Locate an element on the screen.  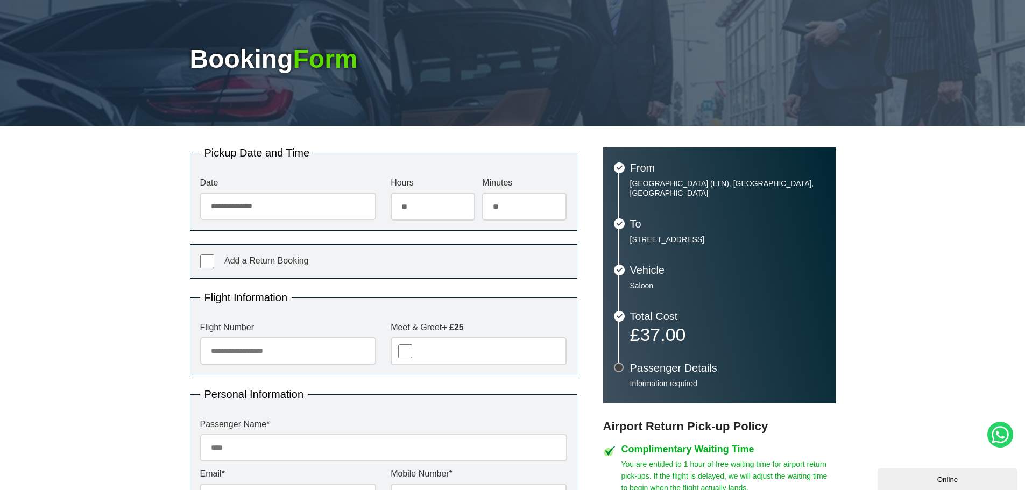
span: 37.00 is located at coordinates (662, 335).